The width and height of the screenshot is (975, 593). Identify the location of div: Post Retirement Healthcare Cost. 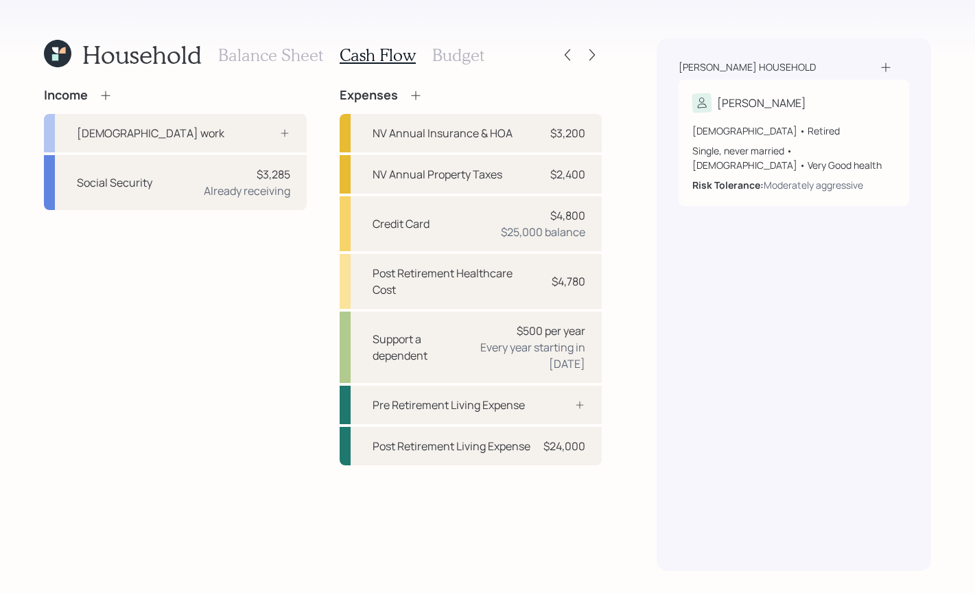
(453, 281).